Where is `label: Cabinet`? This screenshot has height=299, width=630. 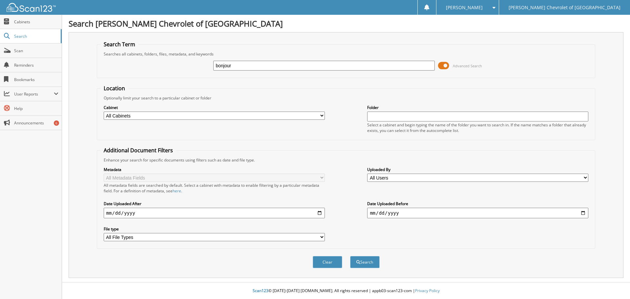
label: Cabinet is located at coordinates (214, 107).